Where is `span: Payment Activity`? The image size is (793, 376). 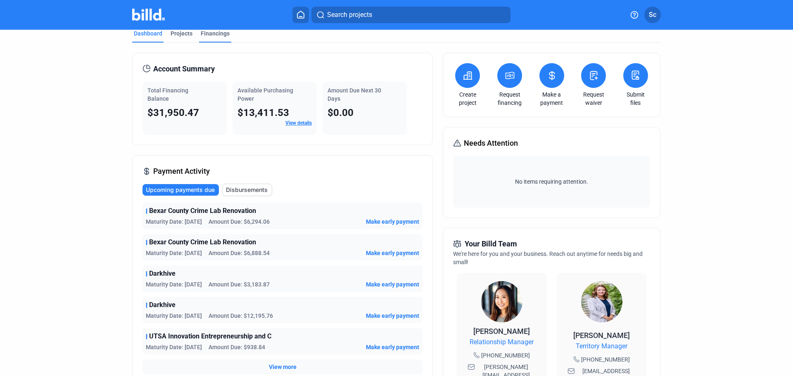
span: Payment Activity is located at coordinates (181, 171).